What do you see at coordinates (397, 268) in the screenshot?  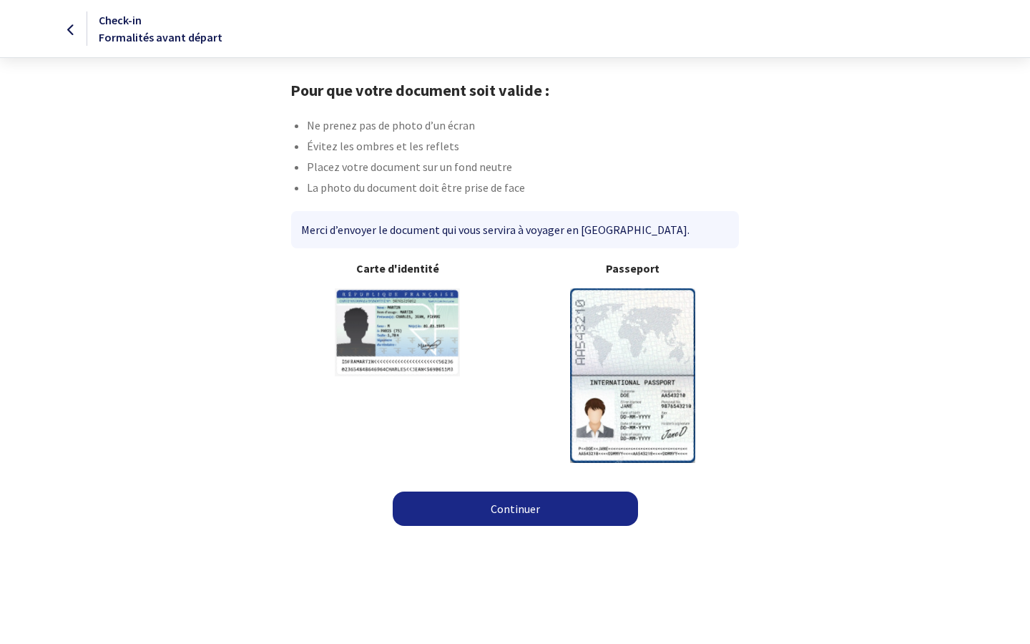 I see `b: Carte d'identité` at bounding box center [397, 268].